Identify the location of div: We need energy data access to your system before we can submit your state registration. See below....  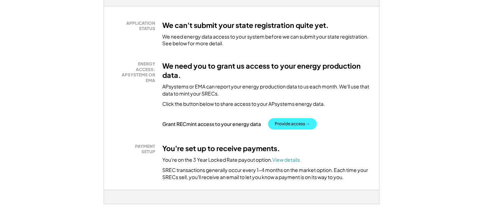
(266, 40).